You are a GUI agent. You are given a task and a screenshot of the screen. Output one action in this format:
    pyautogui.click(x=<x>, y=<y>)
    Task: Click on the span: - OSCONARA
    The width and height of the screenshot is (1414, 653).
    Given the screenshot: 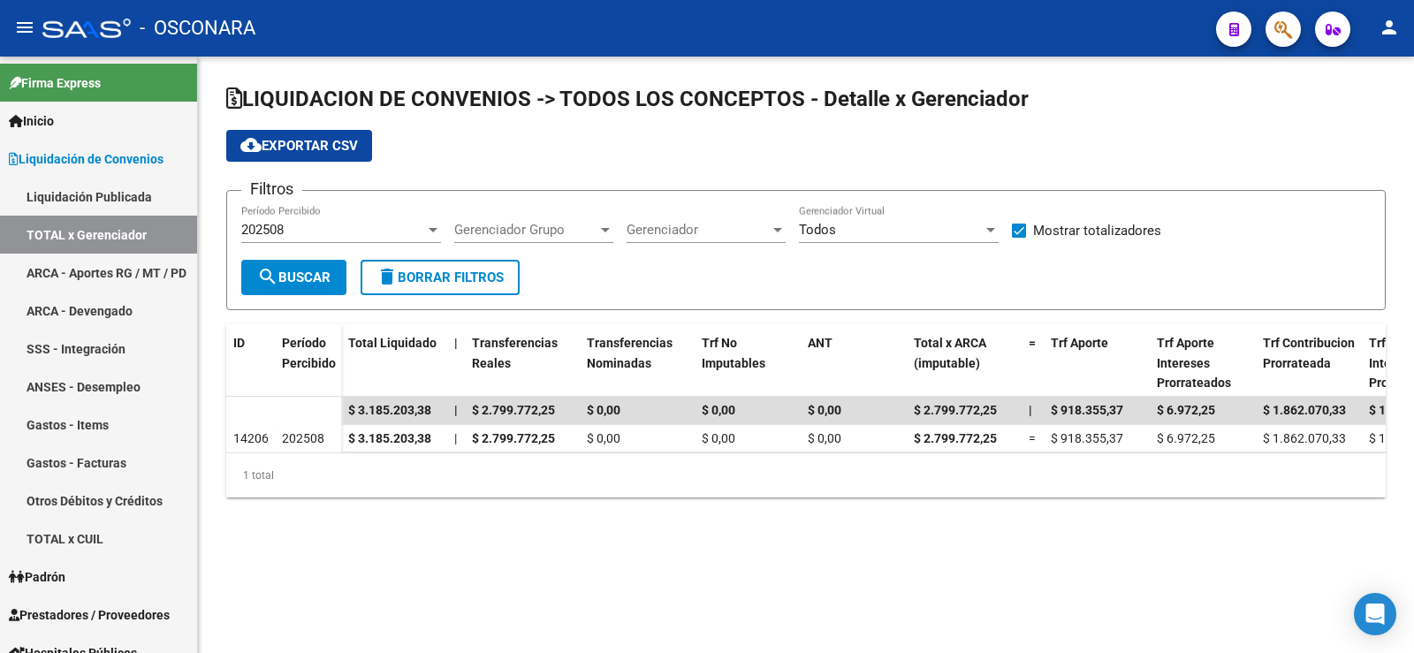 What is the action you would take?
    pyautogui.click(x=197, y=28)
    